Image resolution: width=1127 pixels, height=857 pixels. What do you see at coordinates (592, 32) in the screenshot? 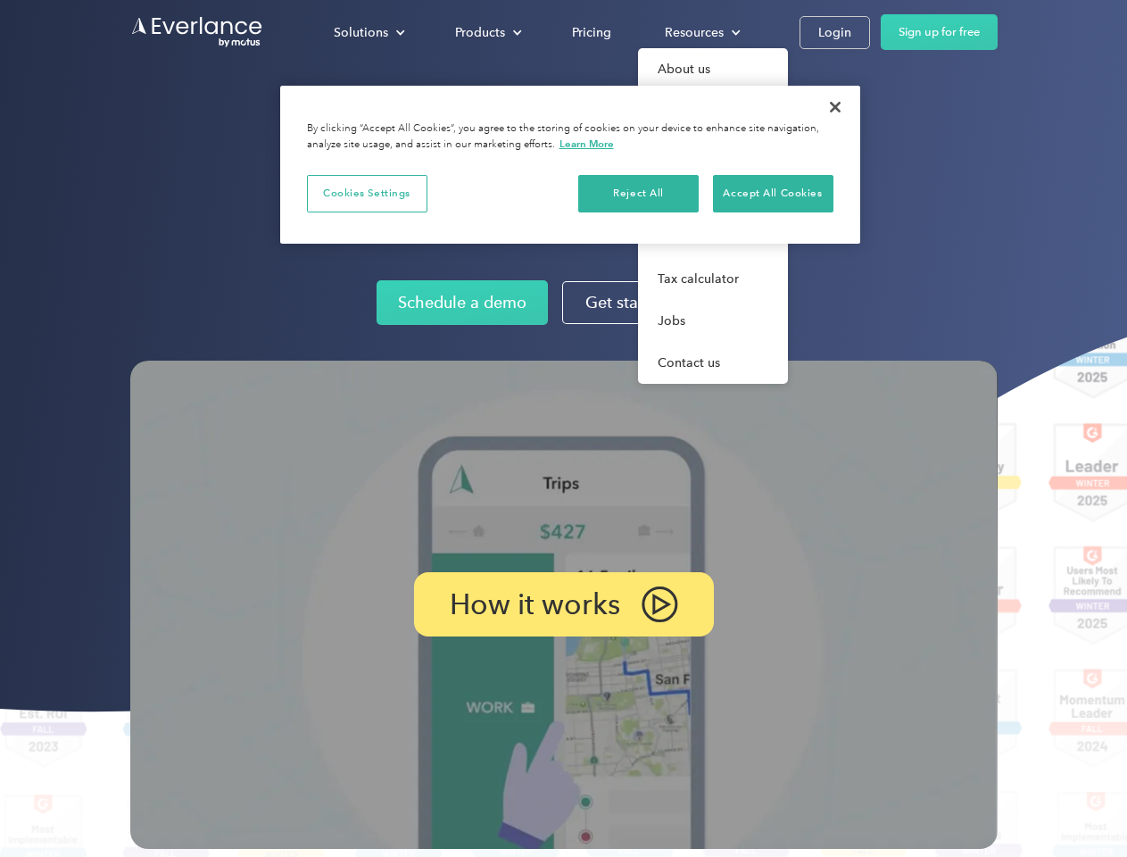
I see `a: Pricing` at bounding box center [592, 32].